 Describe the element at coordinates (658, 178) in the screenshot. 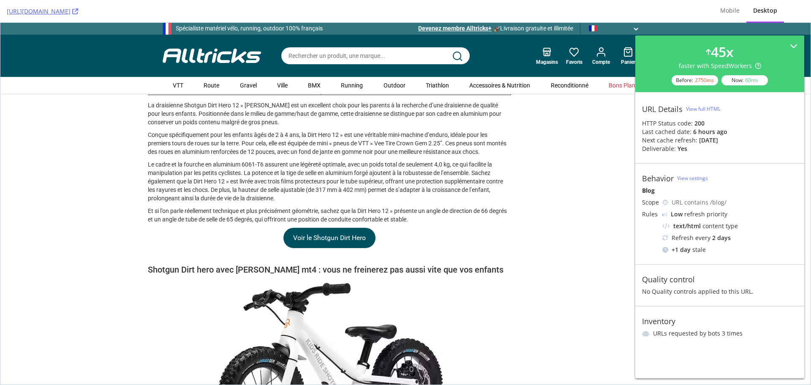

I see `div: Behavior` at that location.